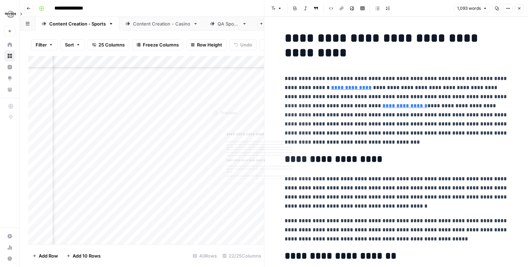 Image resolution: width=528 pixels, height=267 pixels. I want to click on img: Hard Rock Digital Logo, so click(10, 14).